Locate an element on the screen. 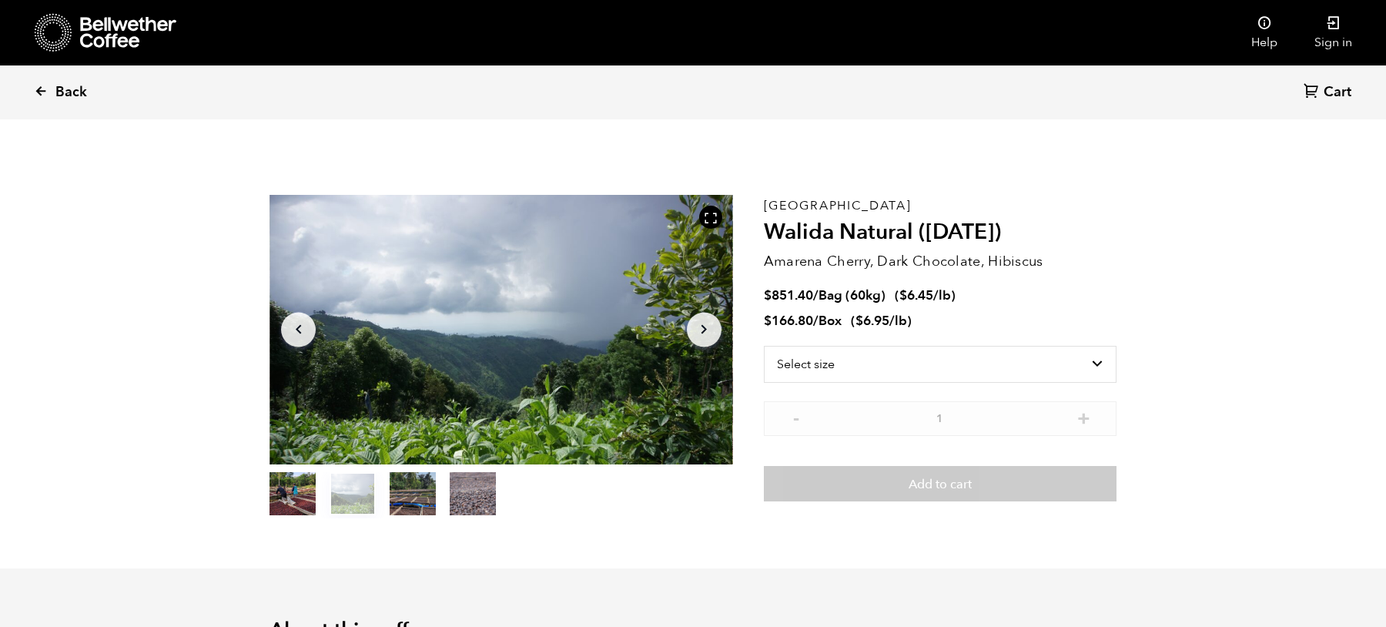  span: Cart is located at coordinates (1337, 92).